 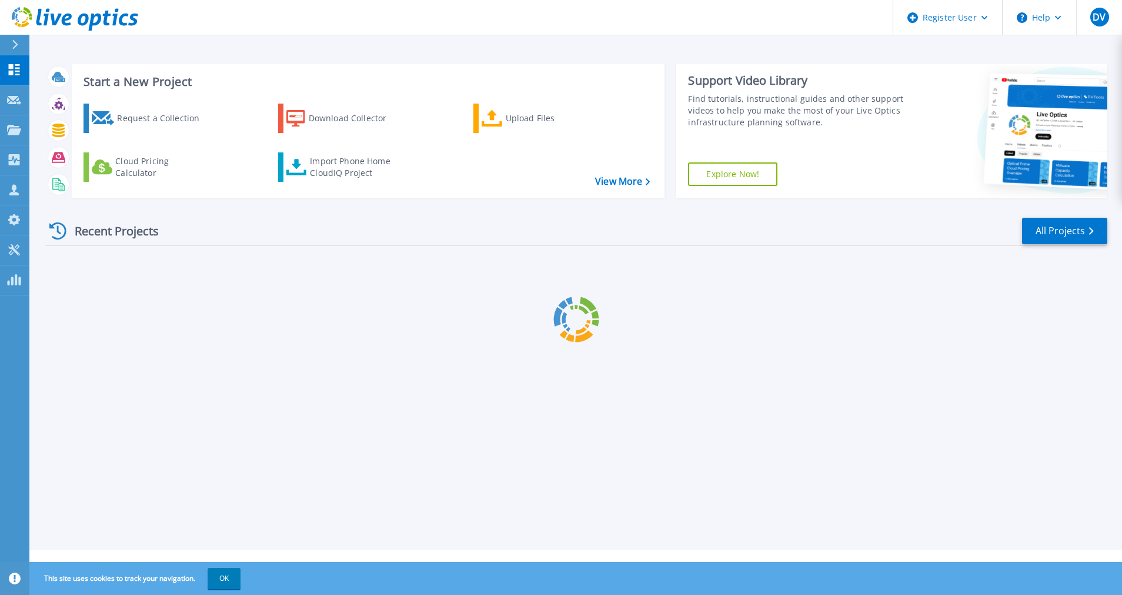 What do you see at coordinates (1099, 17) in the screenshot?
I see `span: DV` at bounding box center [1099, 17].